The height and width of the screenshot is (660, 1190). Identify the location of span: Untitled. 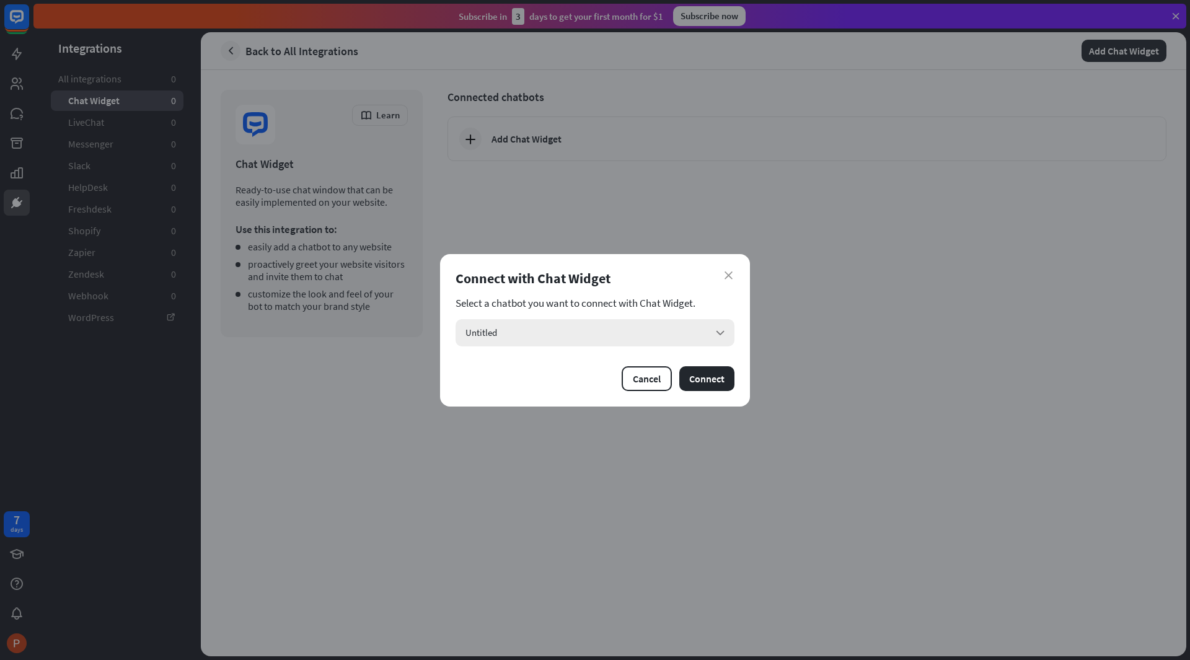
(481, 332).